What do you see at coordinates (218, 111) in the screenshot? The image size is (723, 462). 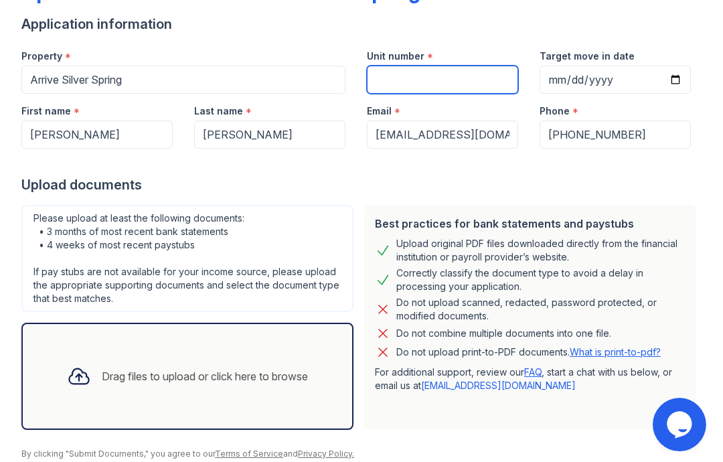 I see `label: Last name` at bounding box center [218, 111].